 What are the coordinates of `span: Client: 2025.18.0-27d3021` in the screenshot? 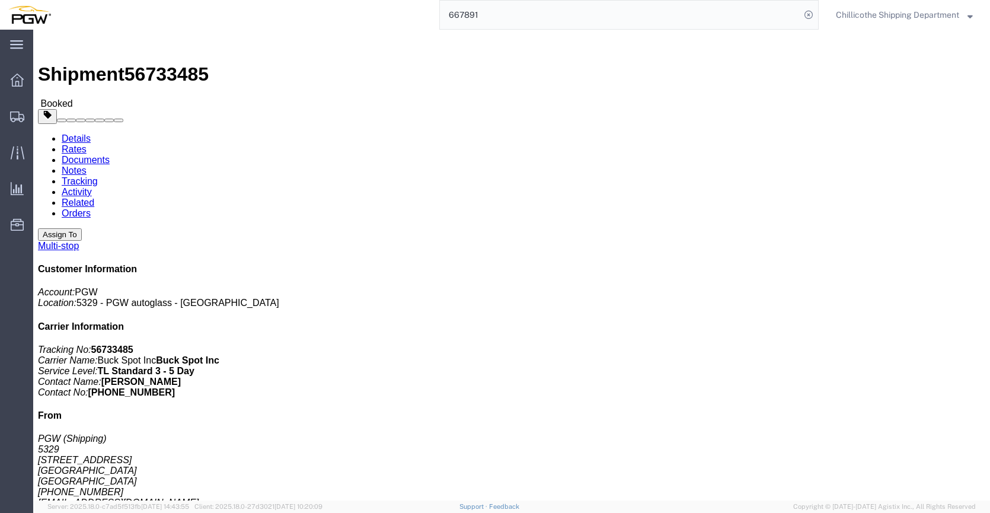 It's located at (258, 506).